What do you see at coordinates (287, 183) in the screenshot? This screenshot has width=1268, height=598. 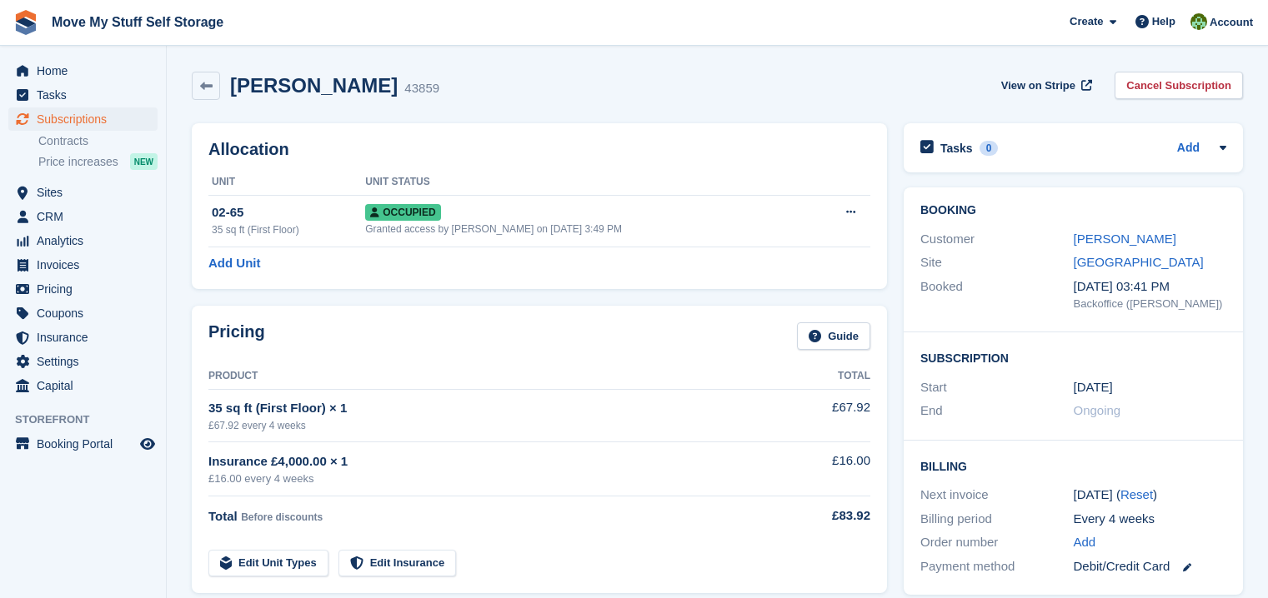 I see `th: Unit` at bounding box center [287, 183].